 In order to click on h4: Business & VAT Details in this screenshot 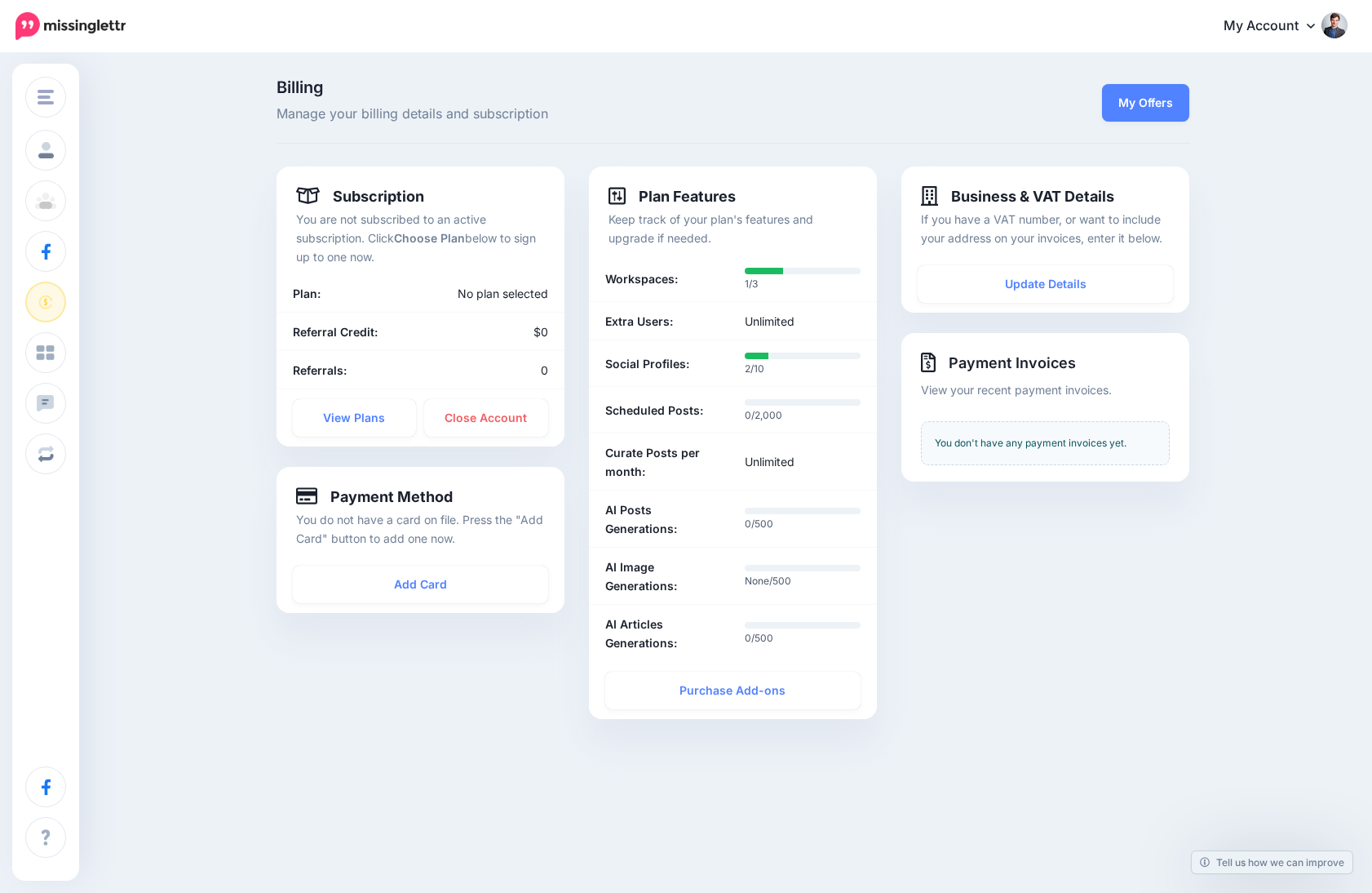, I will do `click(1017, 195)`.